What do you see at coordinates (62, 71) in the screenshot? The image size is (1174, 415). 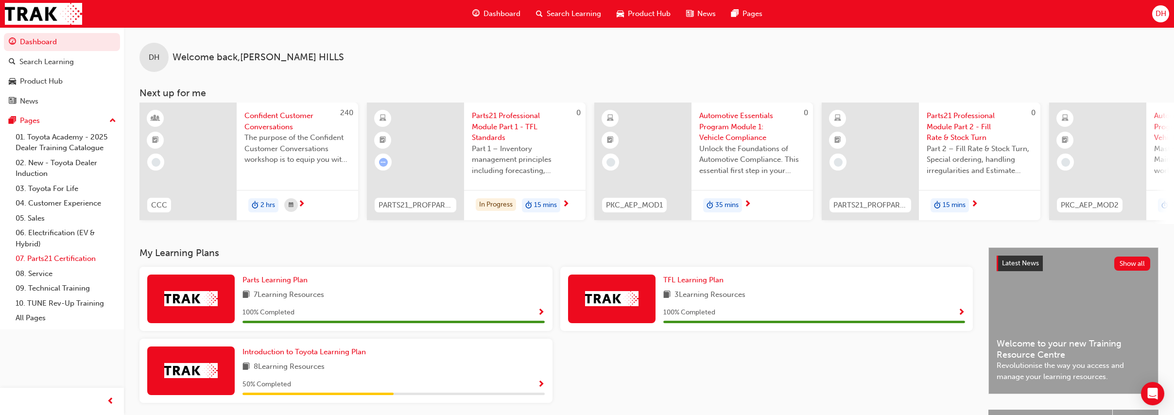 I see `button: DashboardSearch LearningProduct HubNews` at bounding box center [62, 71].